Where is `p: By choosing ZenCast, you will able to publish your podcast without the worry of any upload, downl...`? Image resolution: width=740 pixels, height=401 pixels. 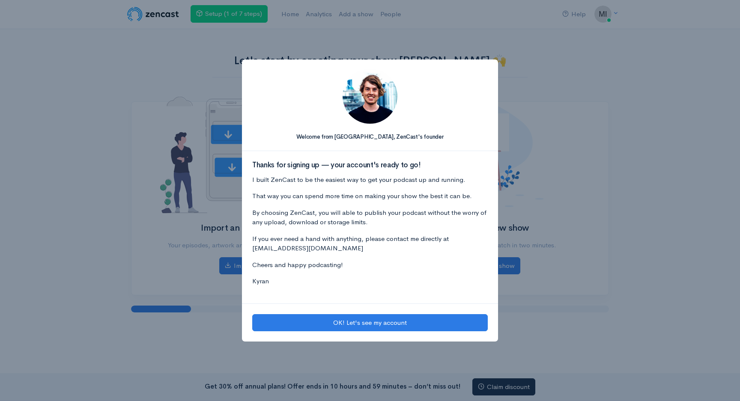
p: By choosing ZenCast, you will able to publish your podcast without the worry of any upload, downl... is located at coordinates (370, 217).